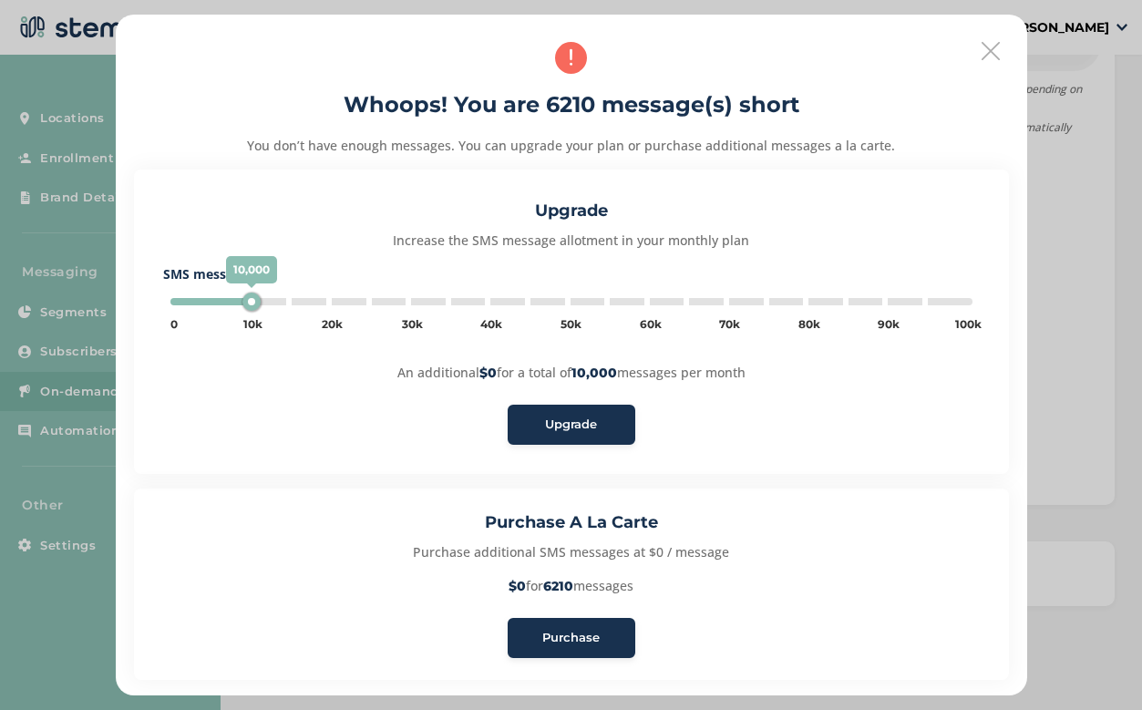 The height and width of the screenshot is (710, 1142). Describe the element at coordinates (571, 425) in the screenshot. I see `button: Upgrade` at that location.